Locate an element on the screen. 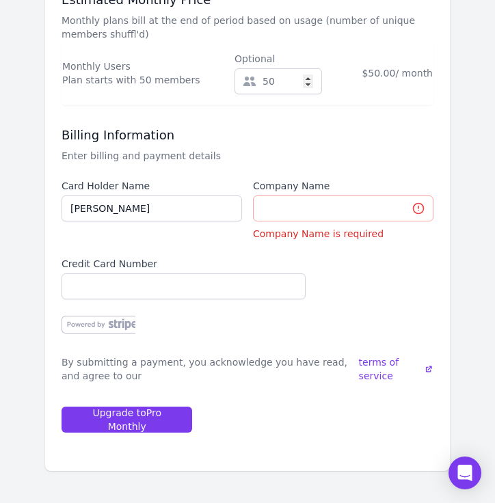 This screenshot has height=503, width=495. span: $50.00 / month is located at coordinates (388, 73).